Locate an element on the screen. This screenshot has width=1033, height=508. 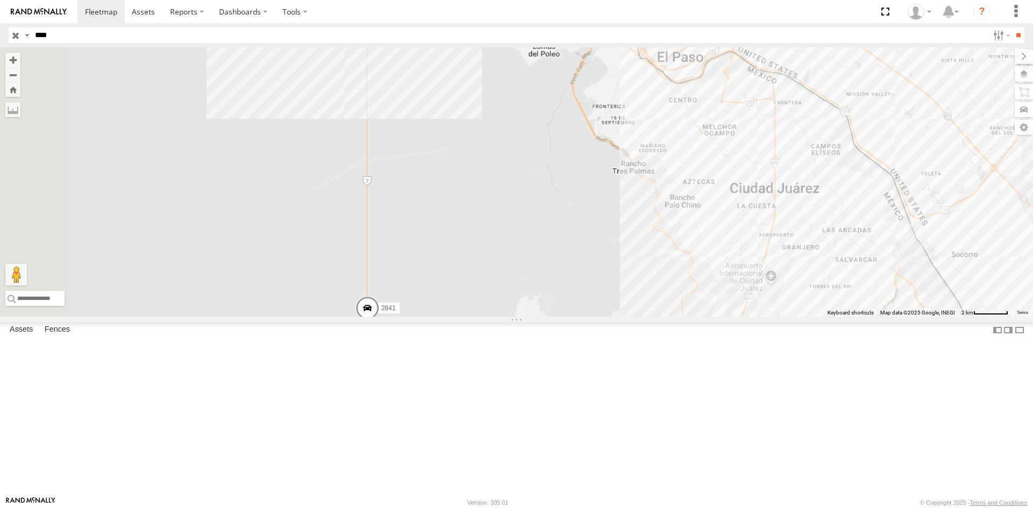
button: Drag Pegman onto the map to open Street View is located at coordinates (16, 275).